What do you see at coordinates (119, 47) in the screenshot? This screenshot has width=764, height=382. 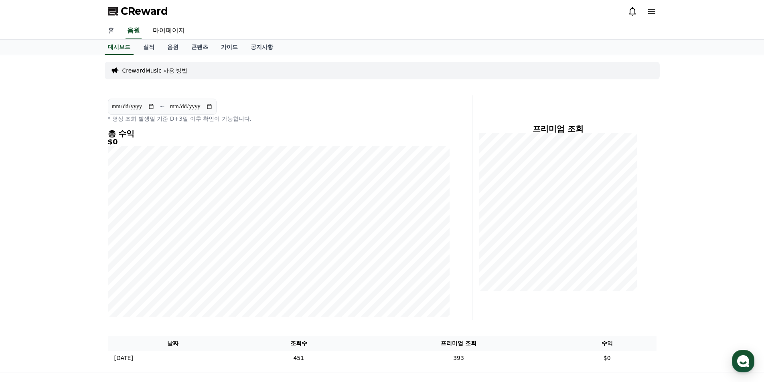 I see `a: 대시보드` at bounding box center [119, 47].